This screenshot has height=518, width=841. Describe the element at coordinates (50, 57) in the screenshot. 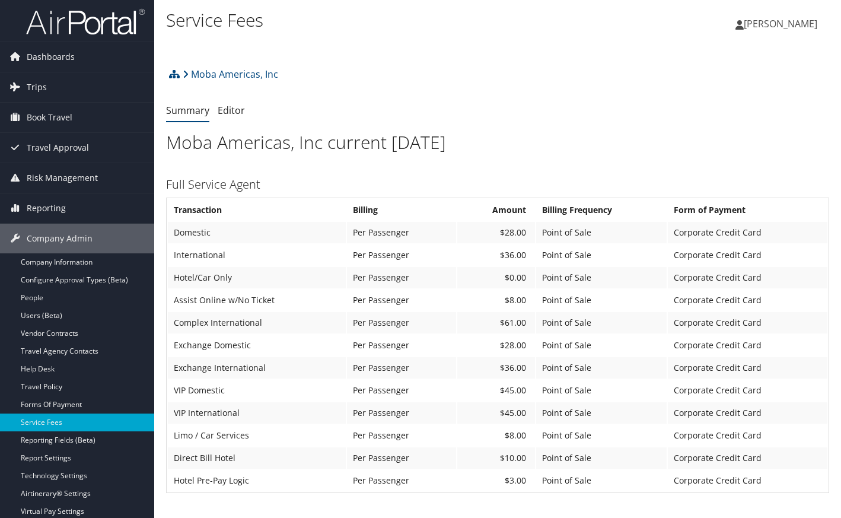

I see `span: Dashboards` at that location.